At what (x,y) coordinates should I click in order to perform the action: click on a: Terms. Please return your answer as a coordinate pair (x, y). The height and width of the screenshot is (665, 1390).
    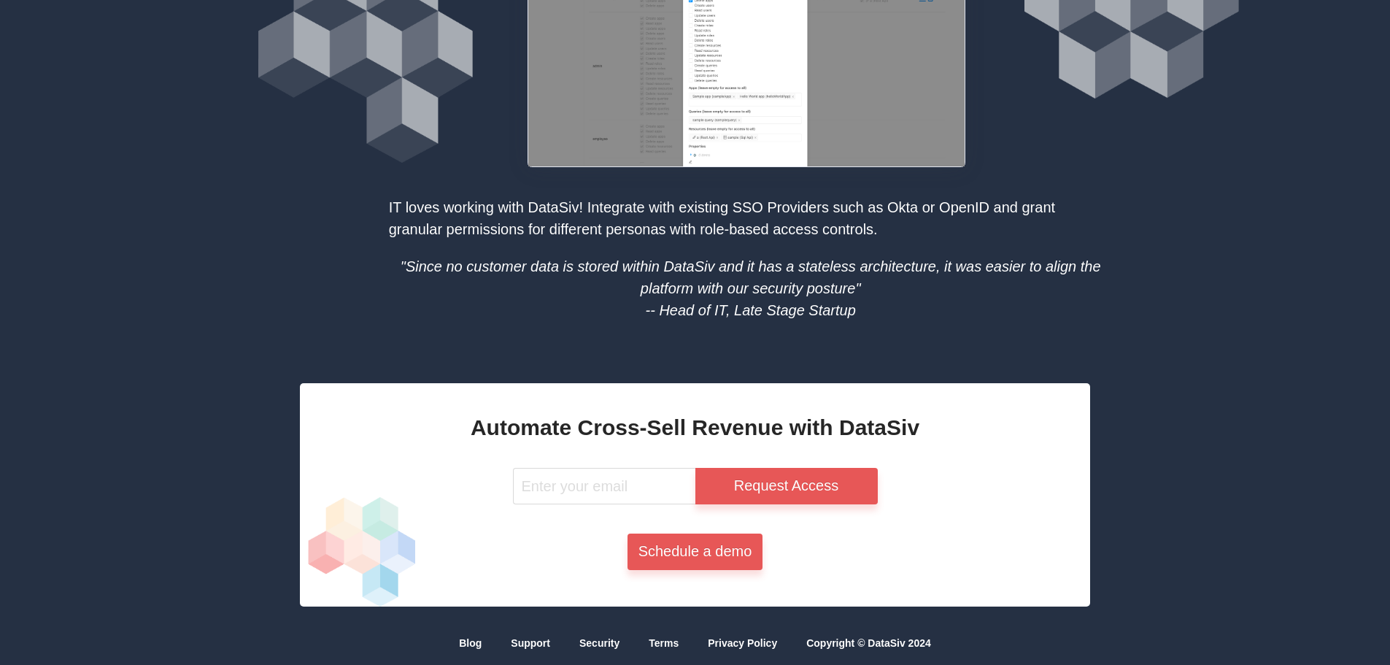
    Looking at the image, I should click on (663, 643).